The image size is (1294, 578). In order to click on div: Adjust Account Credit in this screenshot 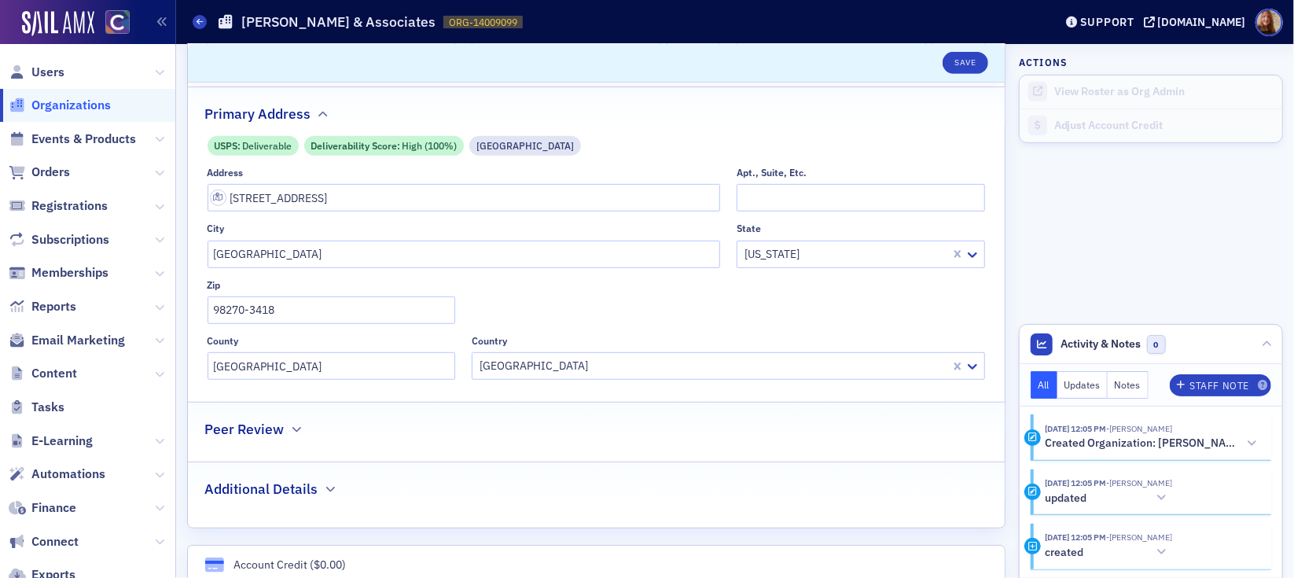, I will do `click(1164, 126)`.